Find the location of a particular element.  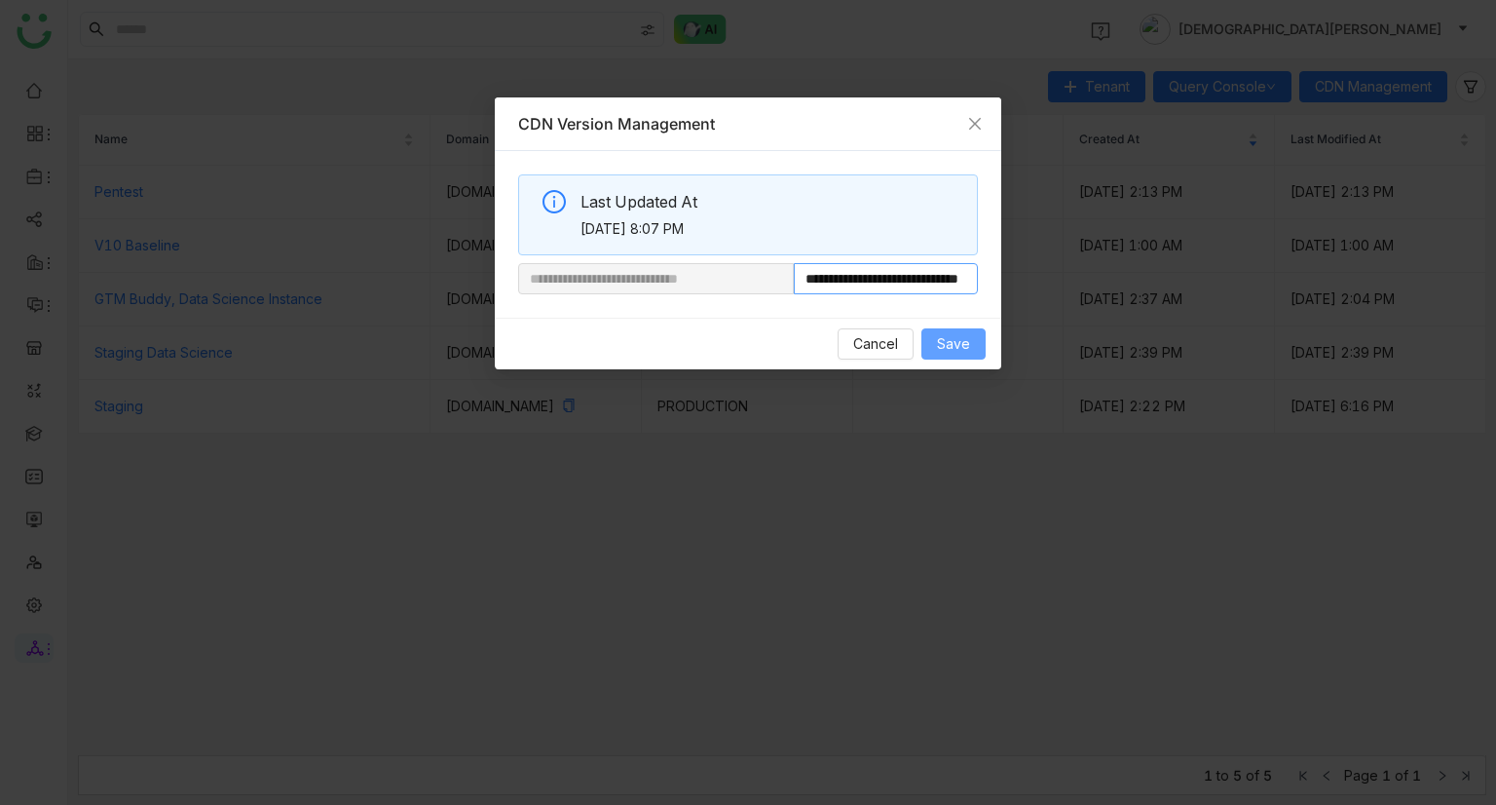

span: Last Updated At is located at coordinates (771, 202).